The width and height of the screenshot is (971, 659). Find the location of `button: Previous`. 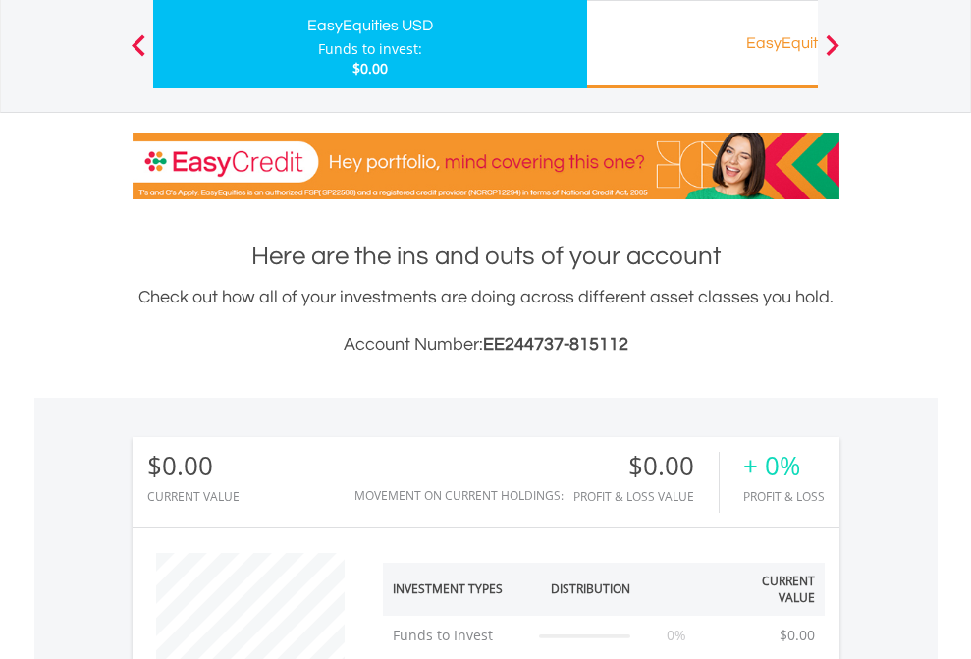

button: Previous is located at coordinates (138, 54).